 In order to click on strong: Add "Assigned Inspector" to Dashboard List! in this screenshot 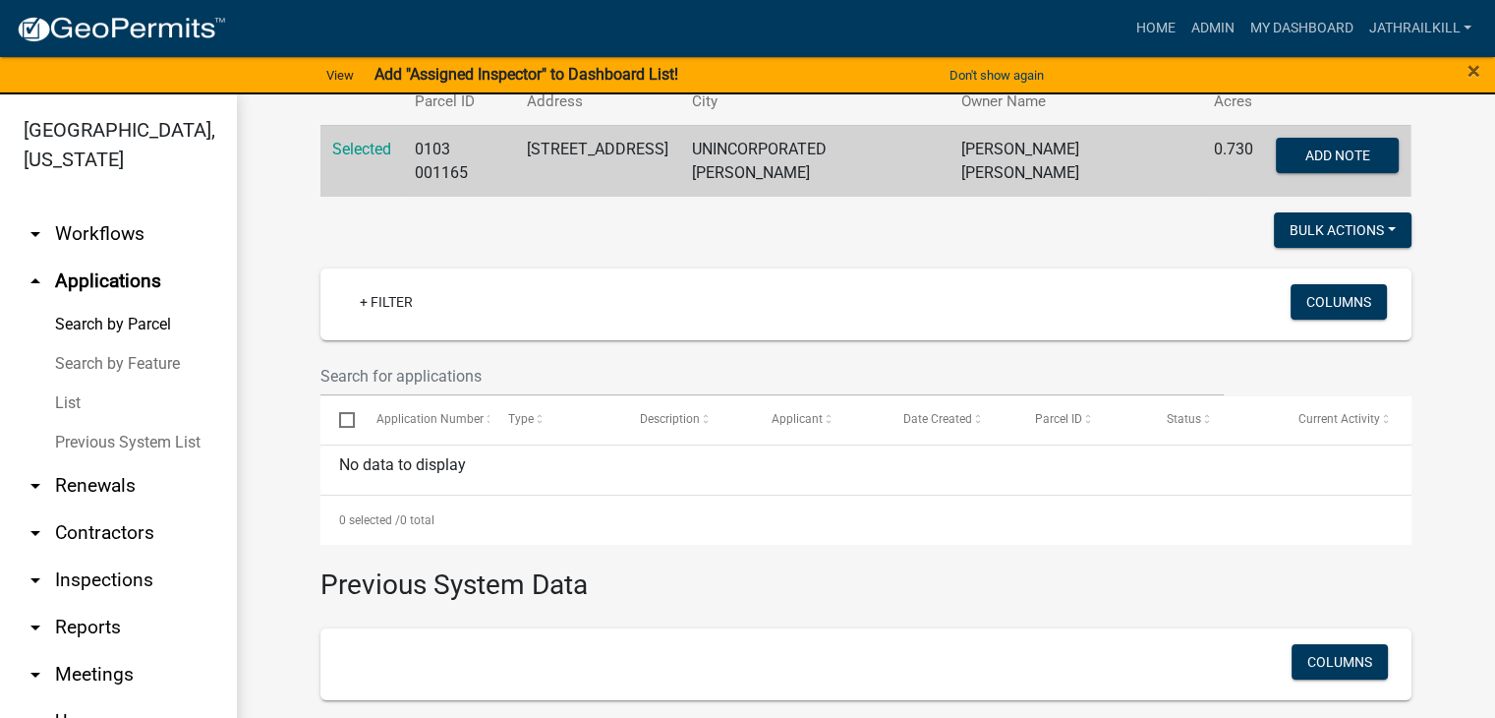, I will do `click(525, 74)`.